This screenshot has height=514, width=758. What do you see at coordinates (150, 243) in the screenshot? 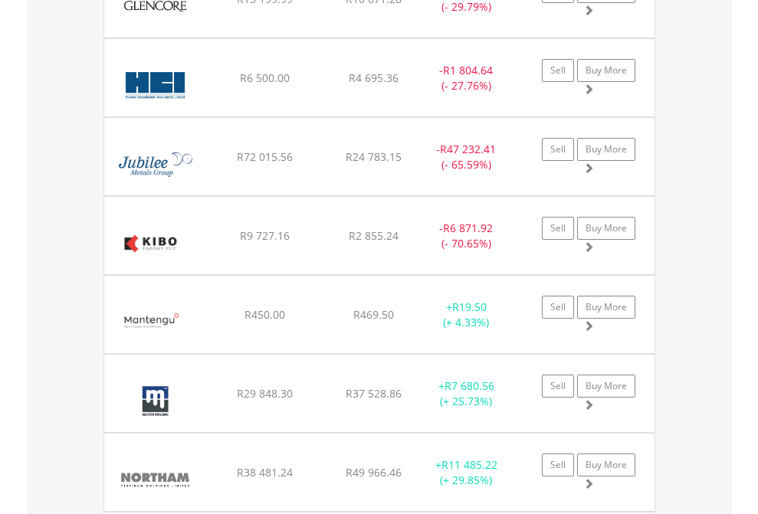
I see `img: EQU.ZA.KBO.png` at bounding box center [150, 243].